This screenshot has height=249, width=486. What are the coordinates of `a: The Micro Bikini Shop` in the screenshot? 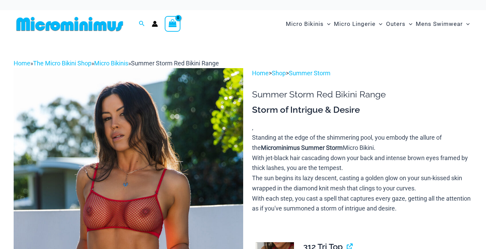 It's located at (62, 63).